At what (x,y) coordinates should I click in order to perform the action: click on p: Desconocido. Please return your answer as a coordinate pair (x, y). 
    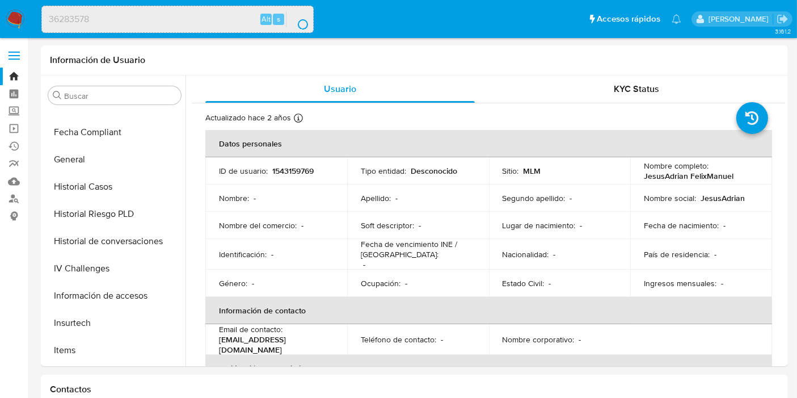
    Looking at the image, I should click on (434, 171).